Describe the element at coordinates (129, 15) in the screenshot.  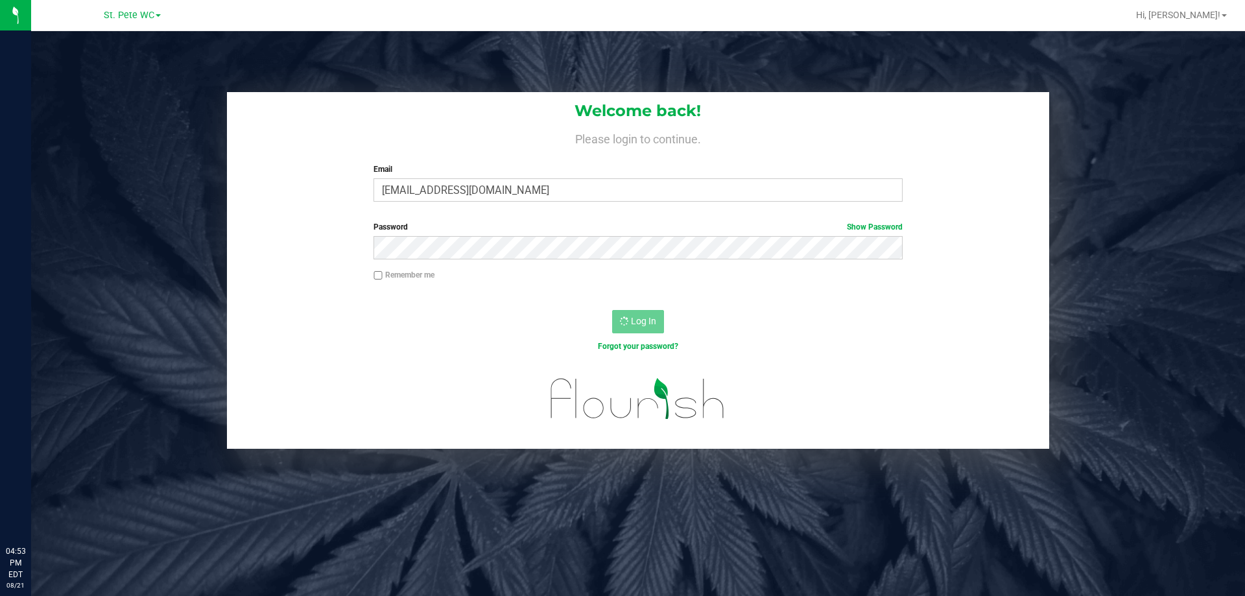
I see `span: St. Pete WC` at that location.